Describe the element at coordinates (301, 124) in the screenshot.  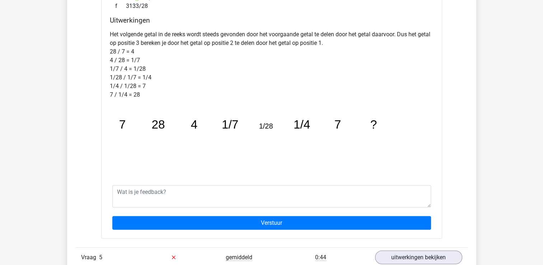
I see `tspan: 1/4` at that location.